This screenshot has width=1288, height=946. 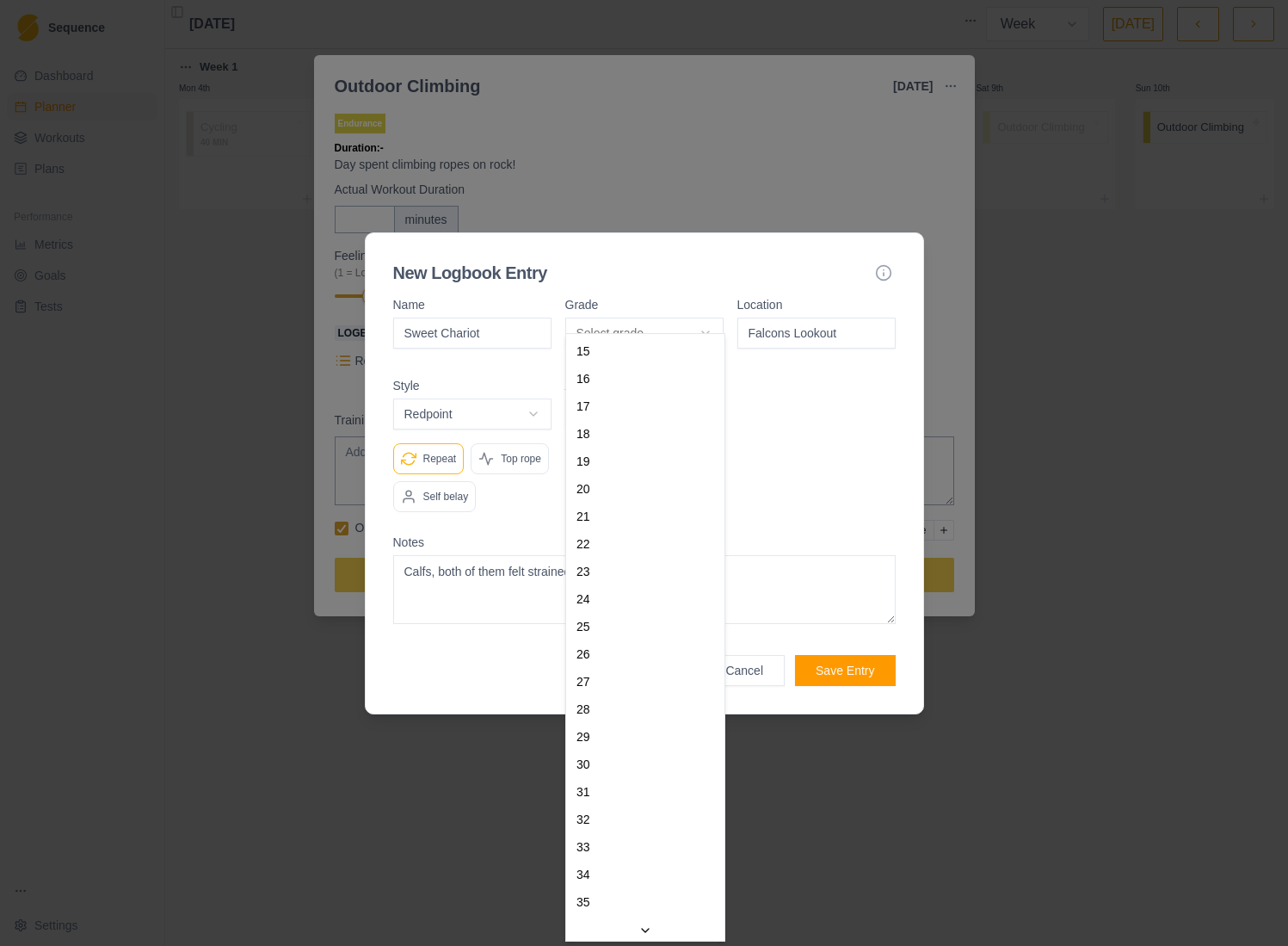 What do you see at coordinates (583, 516) in the screenshot?
I see `span: 21` at bounding box center [583, 516].